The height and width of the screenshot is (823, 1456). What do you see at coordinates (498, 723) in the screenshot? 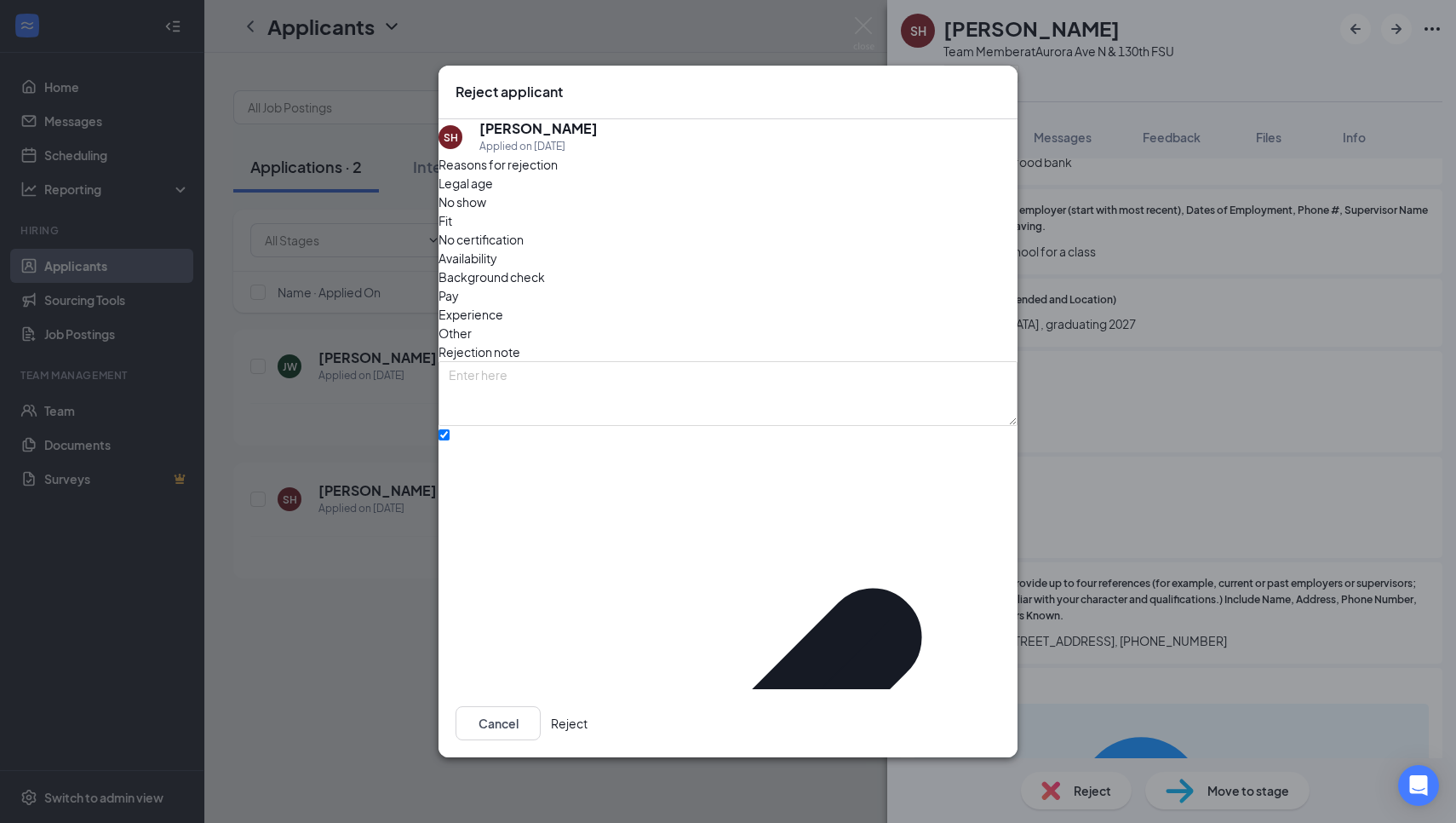
I see `button: Cancel` at bounding box center [498, 723].